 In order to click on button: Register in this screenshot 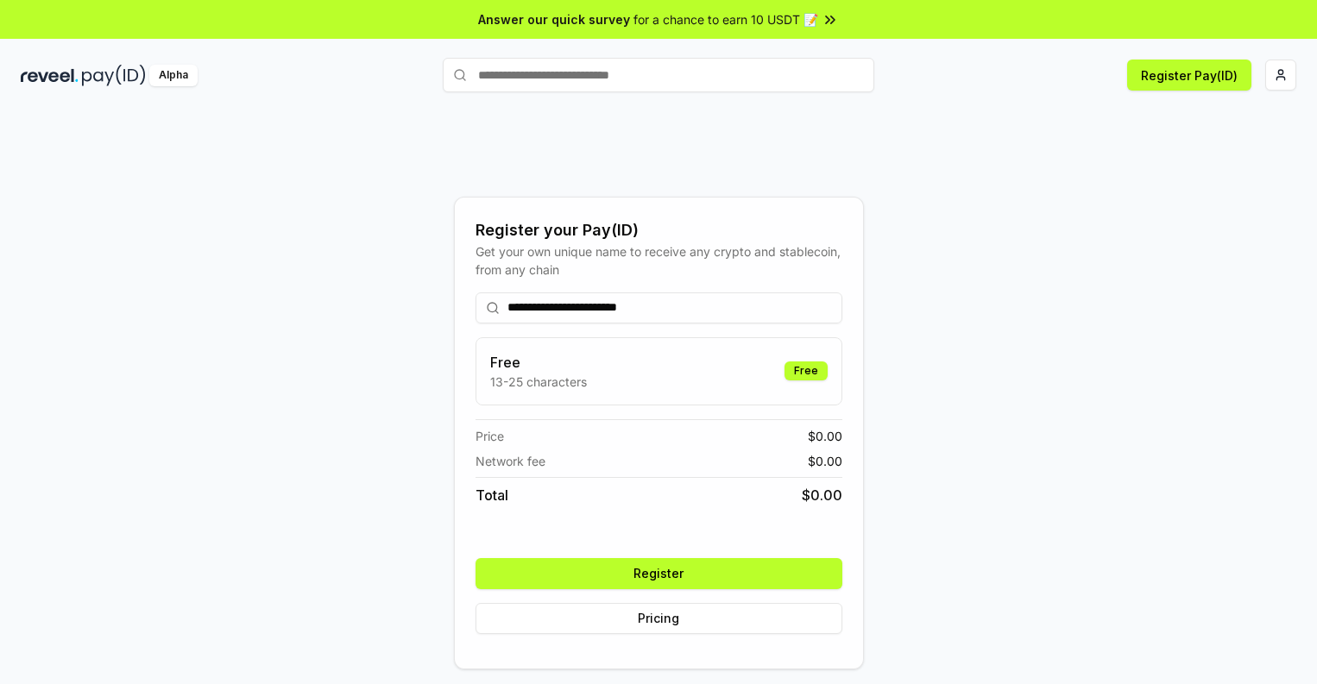, I will do `click(659, 574)`.